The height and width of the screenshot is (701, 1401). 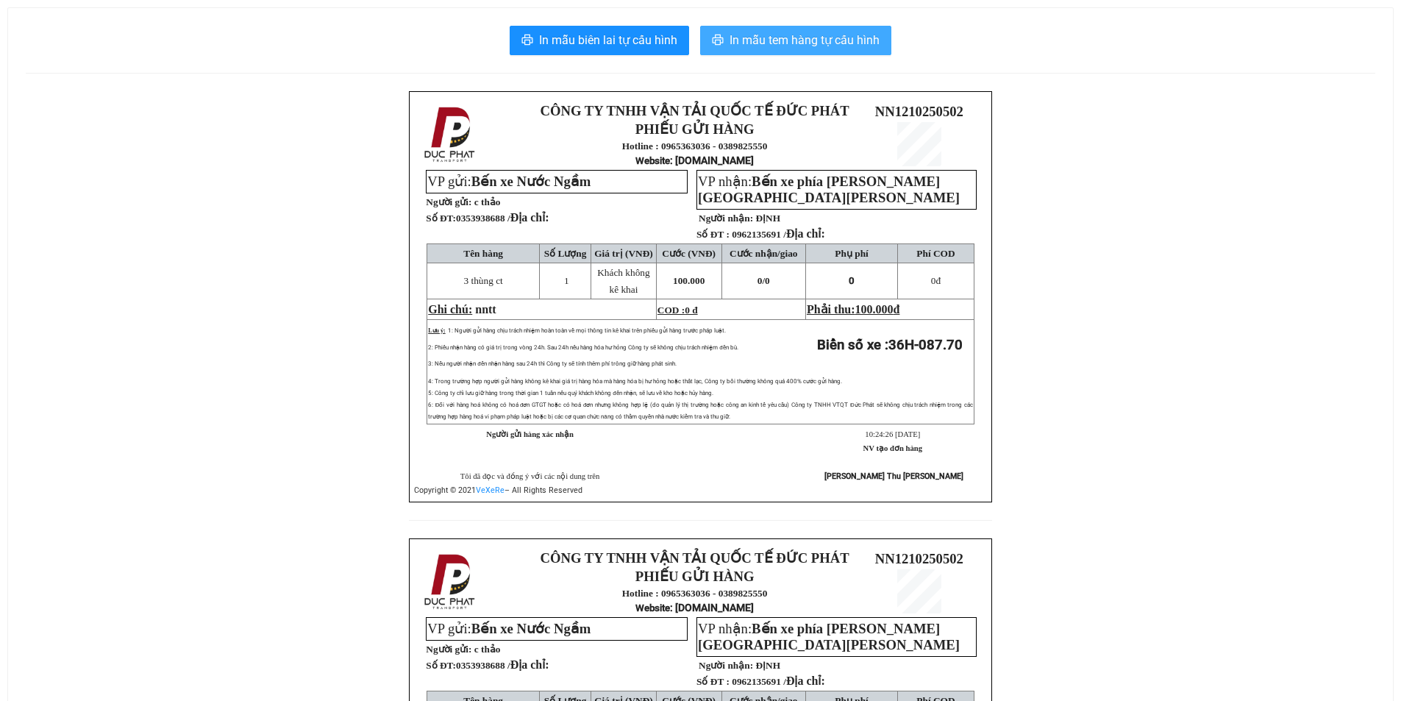 What do you see at coordinates (925, 345) in the screenshot?
I see `span: 36H-087.70` at bounding box center [925, 345].